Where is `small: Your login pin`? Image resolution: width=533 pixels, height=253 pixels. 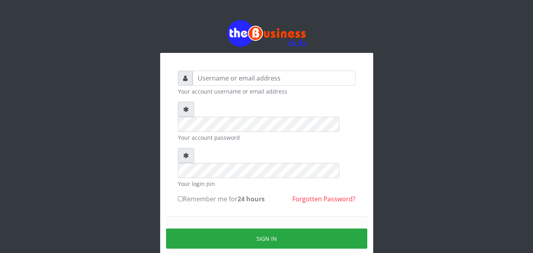 small: Your login pin is located at coordinates (267, 184).